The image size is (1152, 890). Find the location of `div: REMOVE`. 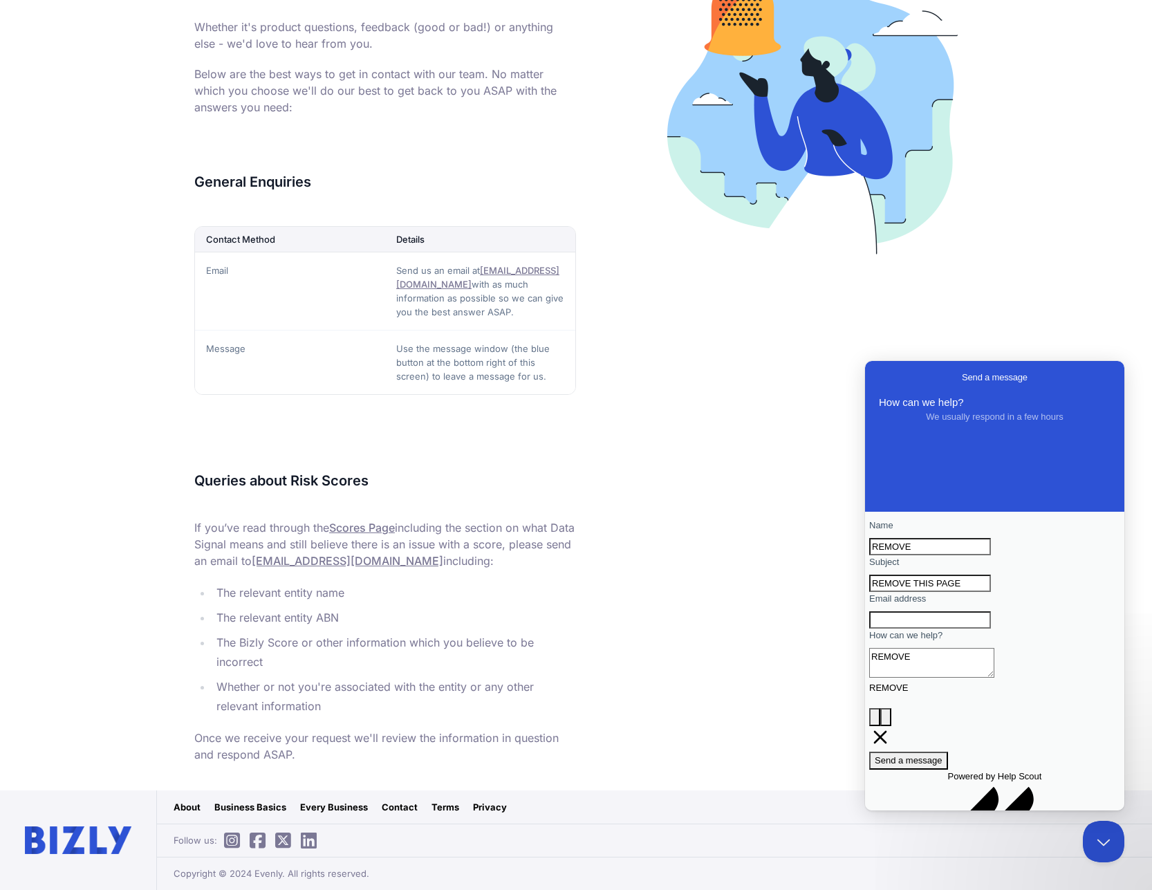

div: REMOVE is located at coordinates (129, 327).